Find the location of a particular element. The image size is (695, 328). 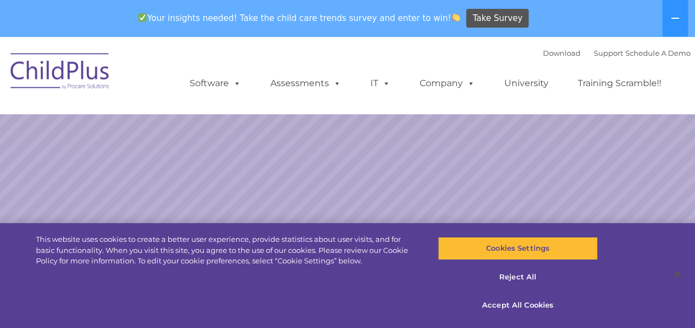

span: Your insights needed! Take the child care trends survey and enter to win! is located at coordinates (299, 18).